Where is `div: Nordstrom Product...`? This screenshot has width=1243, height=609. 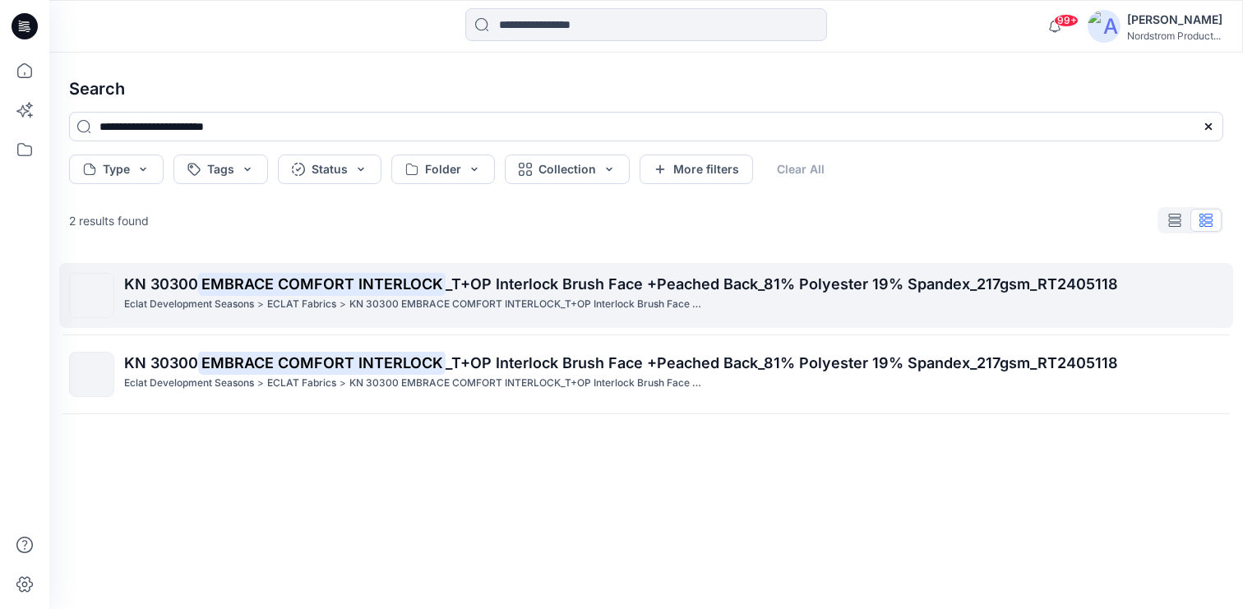
div: Nordstrom Product... is located at coordinates (1175, 35).